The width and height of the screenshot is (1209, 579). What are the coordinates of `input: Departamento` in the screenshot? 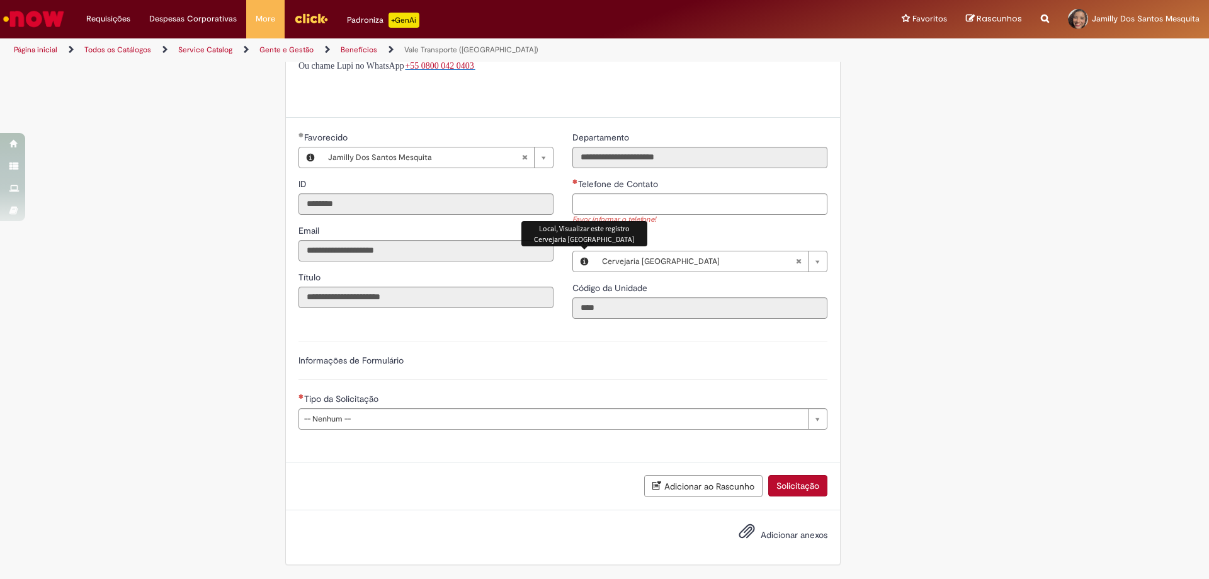 It's located at (700, 157).